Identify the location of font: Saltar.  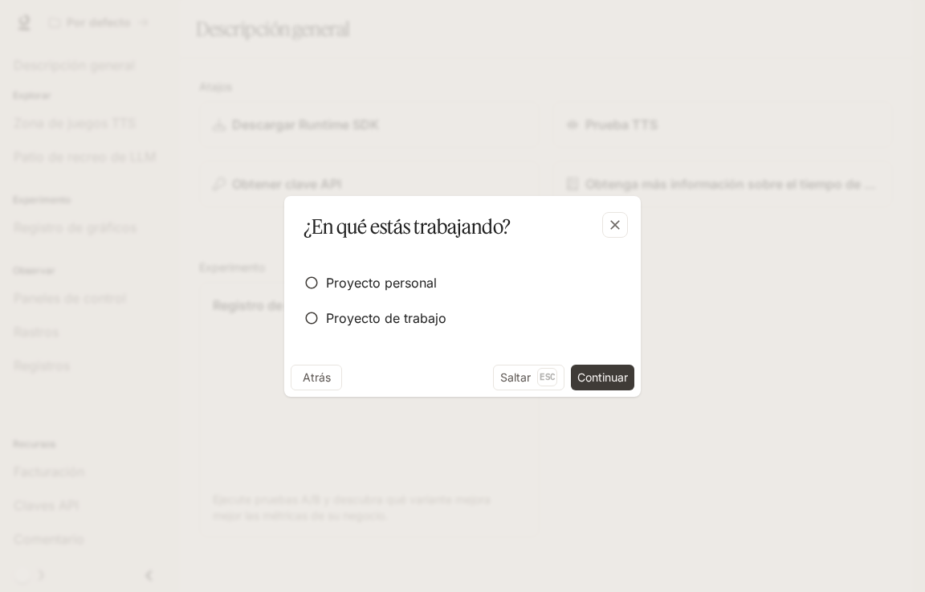
(515, 377).